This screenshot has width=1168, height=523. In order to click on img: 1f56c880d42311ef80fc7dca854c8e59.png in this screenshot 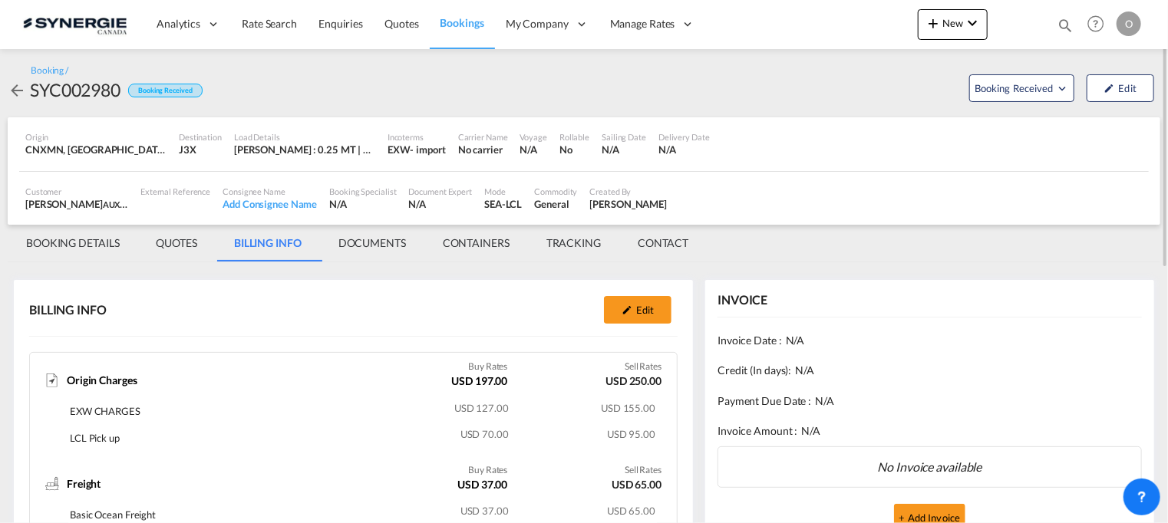, I will do `click(74, 24)`.